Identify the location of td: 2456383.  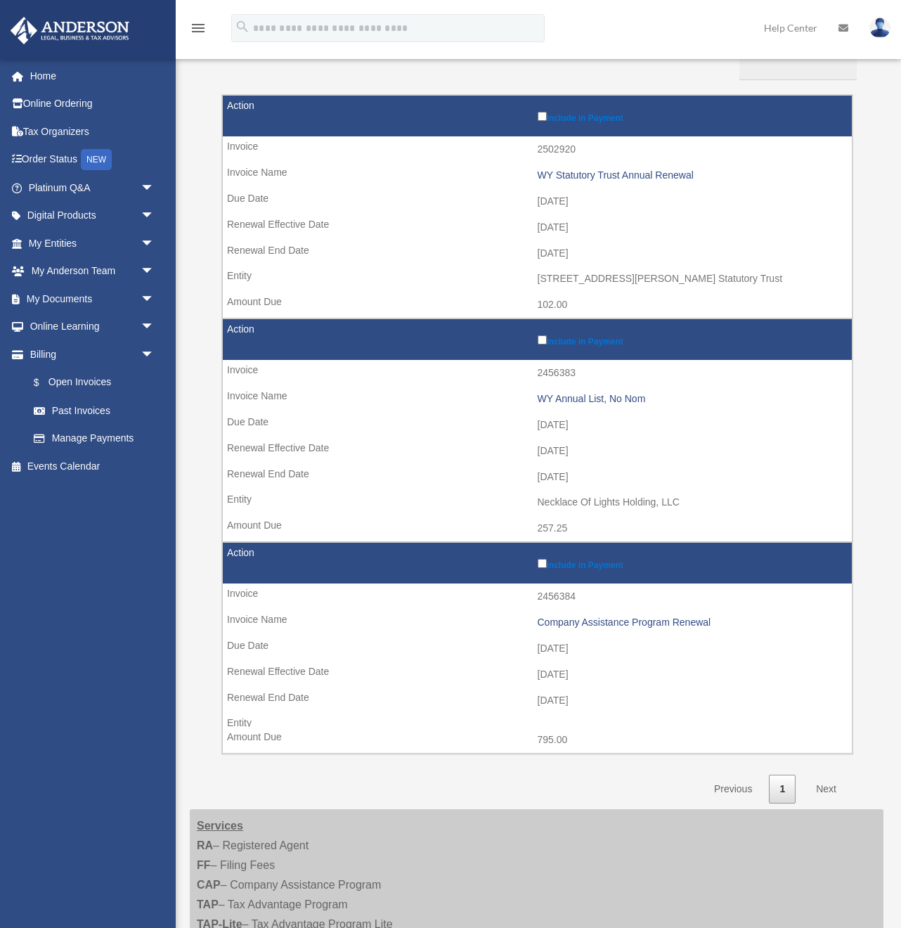
(537, 373).